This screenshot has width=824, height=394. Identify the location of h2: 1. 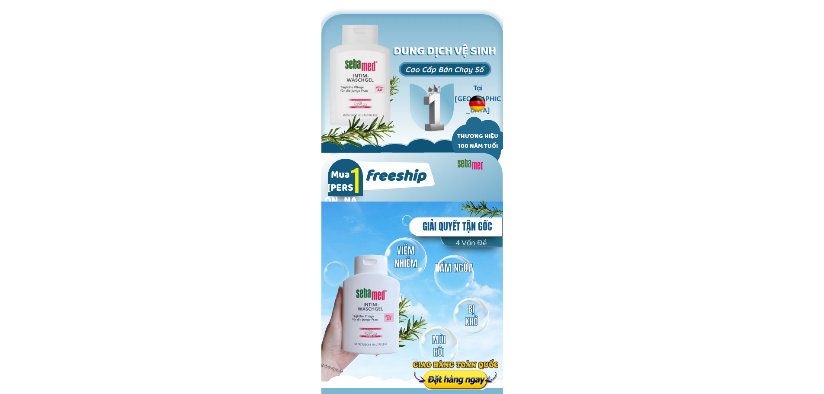
(356, 179).